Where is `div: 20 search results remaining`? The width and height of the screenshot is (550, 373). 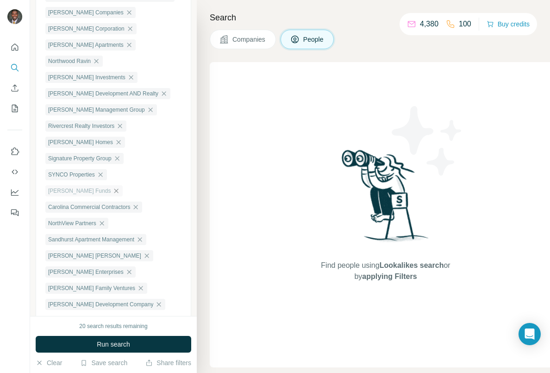 div: 20 search results remaining is located at coordinates (113, 326).